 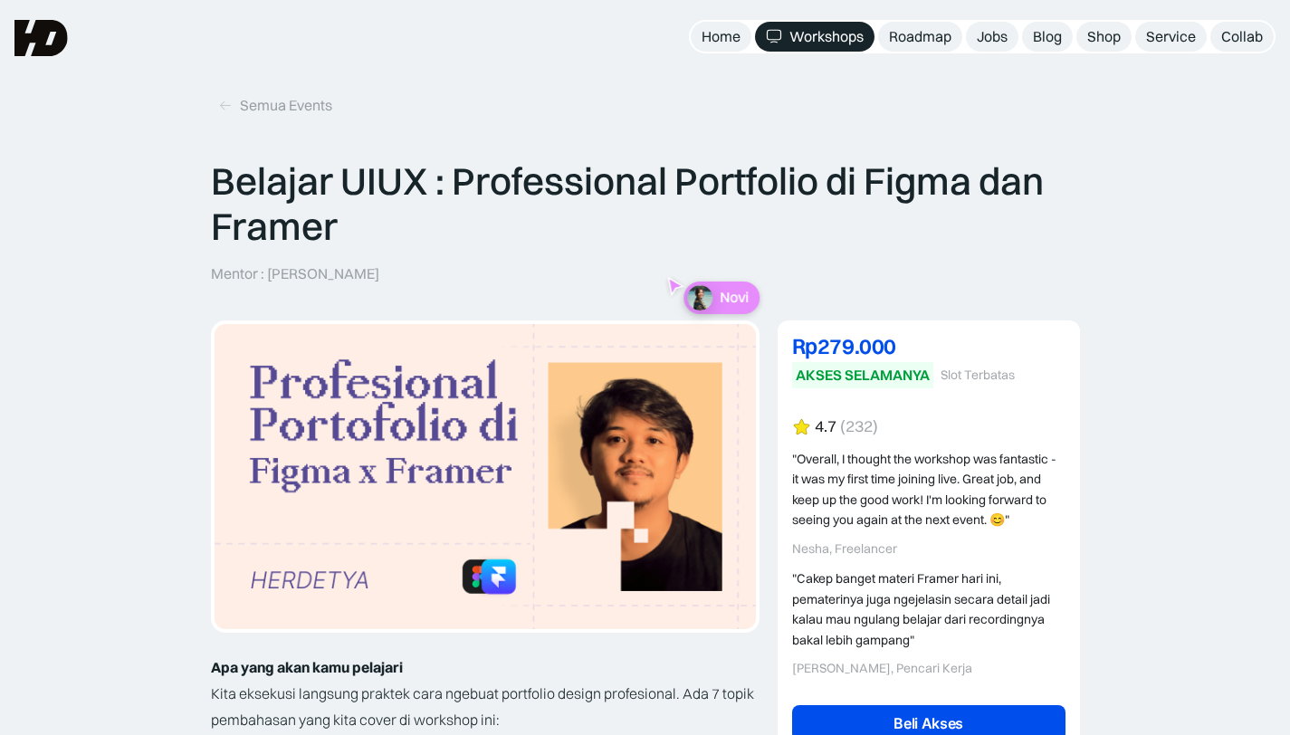 I want to click on div: Nesha, Freelancer, so click(x=929, y=549).